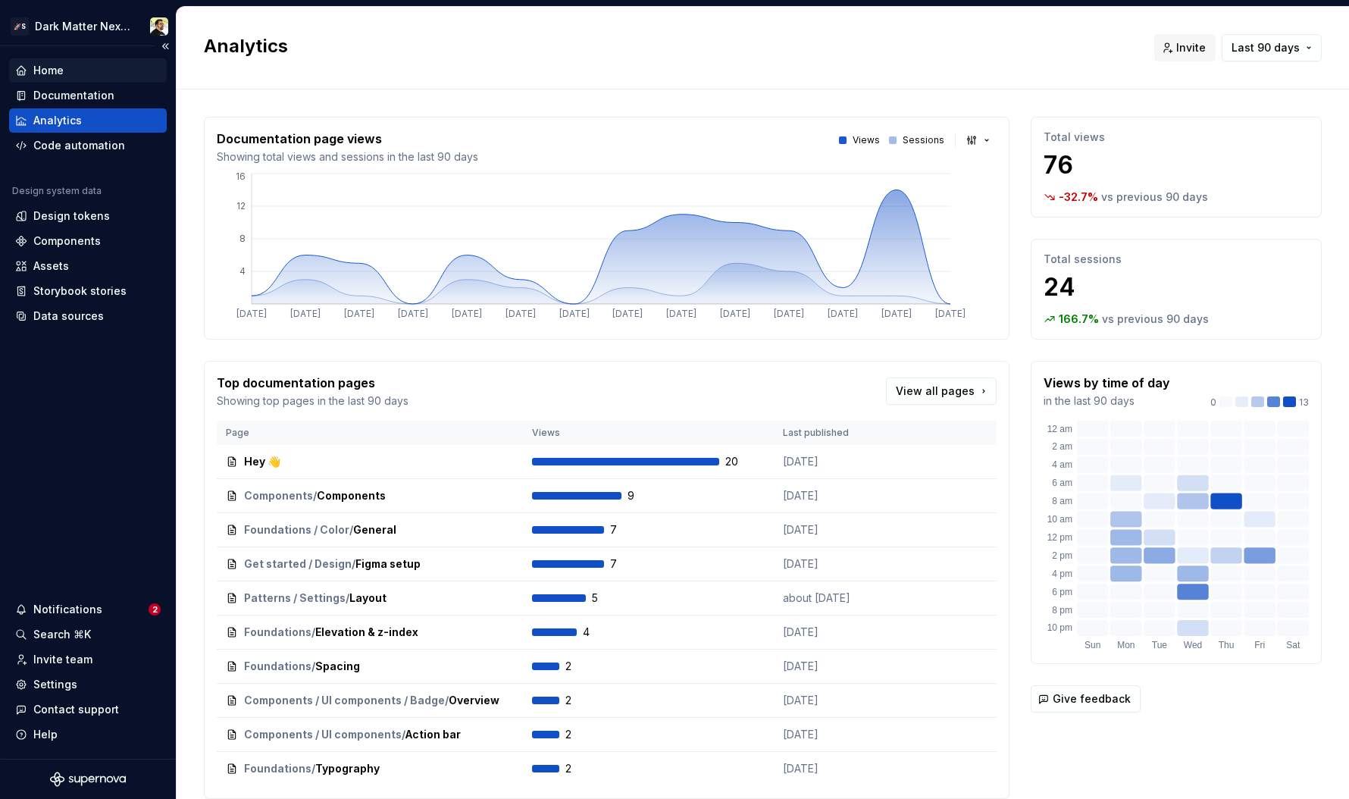  What do you see at coordinates (51, 266) in the screenshot?
I see `div: Assets` at bounding box center [51, 266].